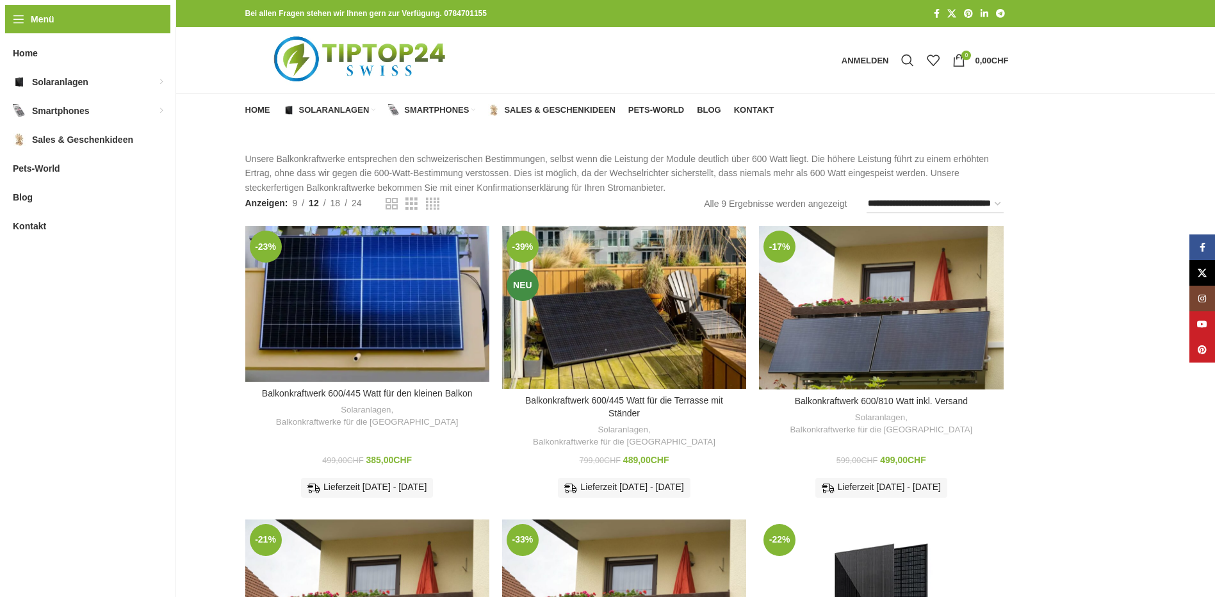  Describe the element at coordinates (432, 110) in the screenshot. I see `a: Smartphones` at that location.